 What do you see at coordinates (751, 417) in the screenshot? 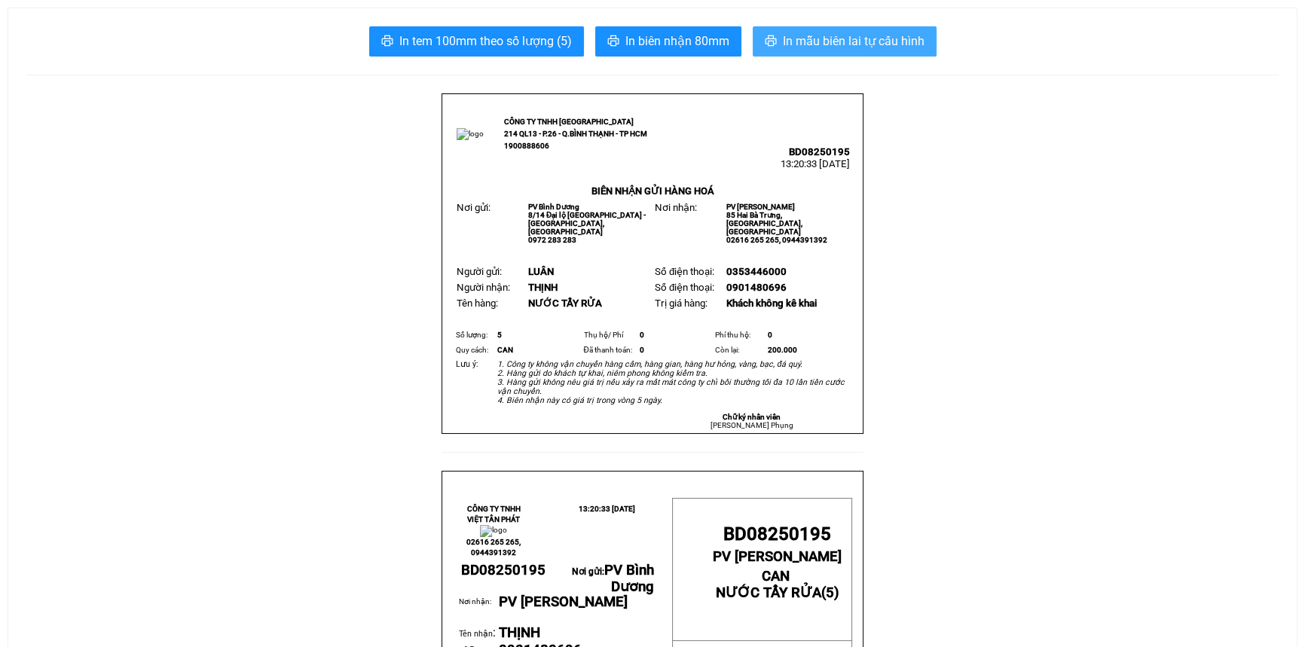
I see `strong: Chữ ký nhân viên` at bounding box center [751, 417].